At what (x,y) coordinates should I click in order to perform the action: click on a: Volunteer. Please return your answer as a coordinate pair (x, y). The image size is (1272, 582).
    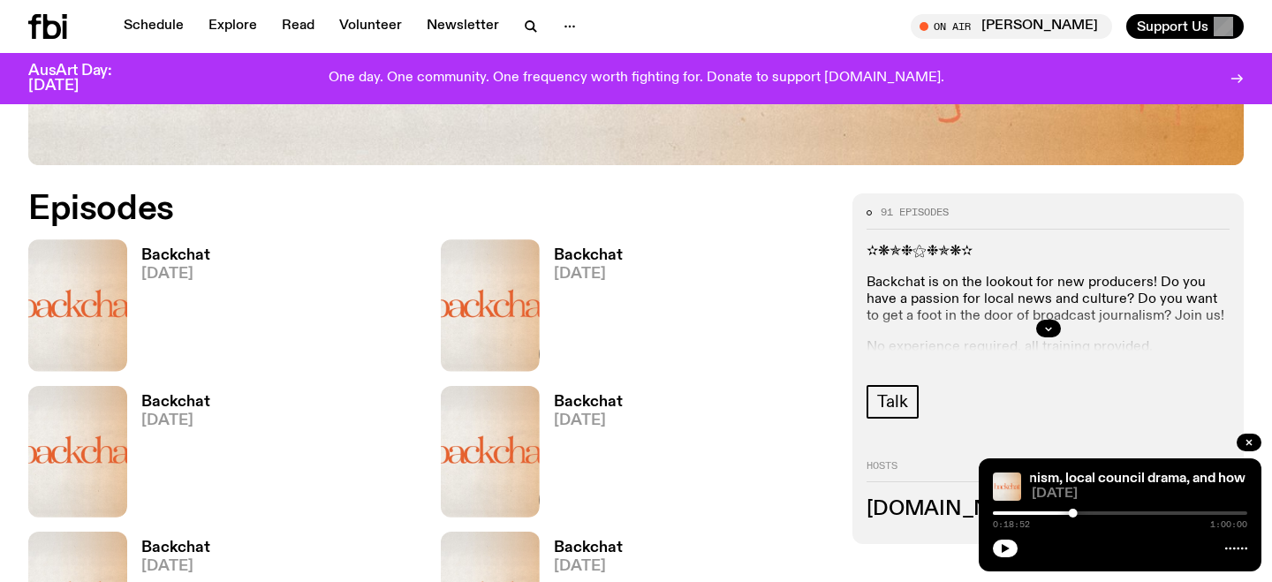
    Looking at the image, I should click on (370, 27).